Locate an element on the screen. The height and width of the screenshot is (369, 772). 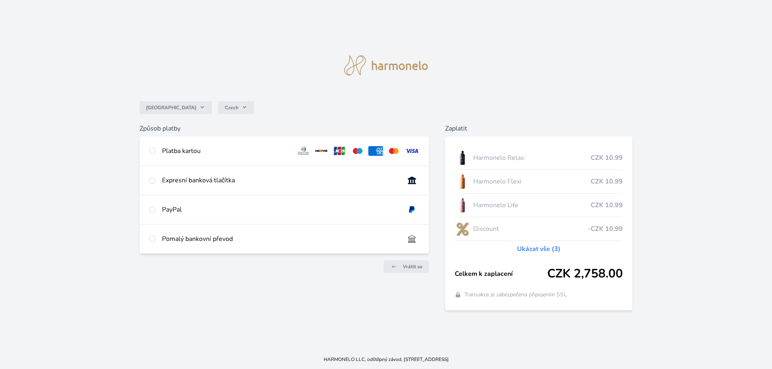
div: PayPal is located at coordinates (280, 210).